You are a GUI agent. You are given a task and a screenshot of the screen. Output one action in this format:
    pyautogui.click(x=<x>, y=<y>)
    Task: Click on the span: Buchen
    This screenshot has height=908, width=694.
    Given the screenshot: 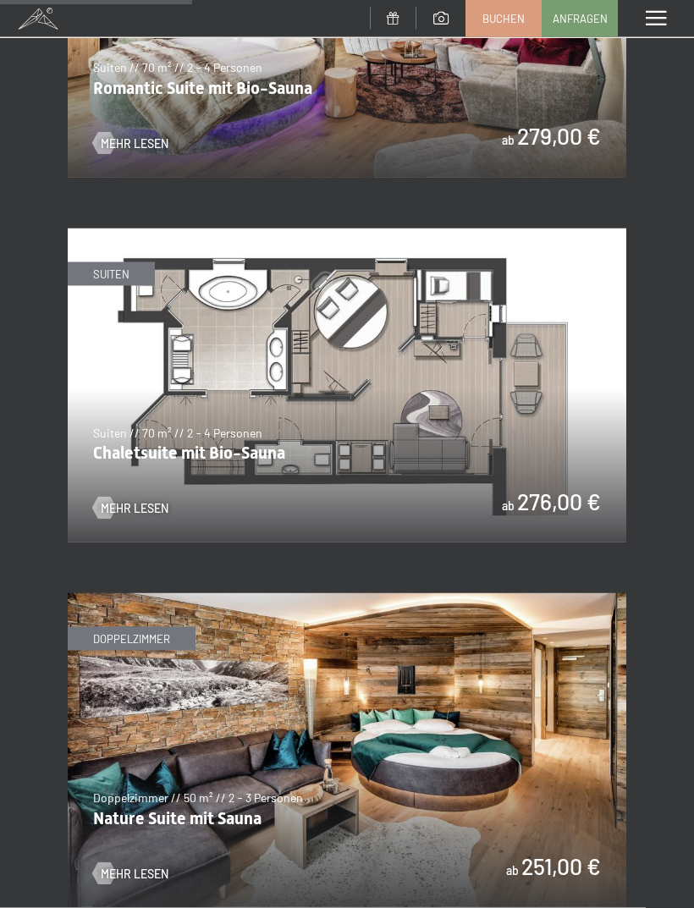 What is the action you would take?
    pyautogui.click(x=504, y=19)
    